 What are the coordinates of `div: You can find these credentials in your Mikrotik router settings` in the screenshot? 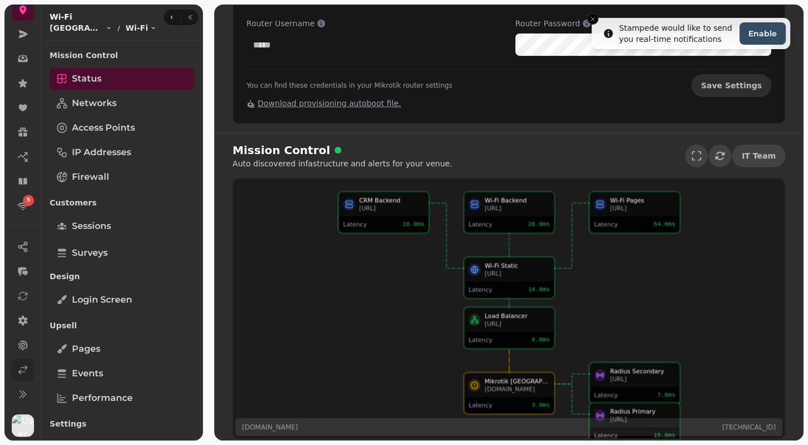 It's located at (349, 85).